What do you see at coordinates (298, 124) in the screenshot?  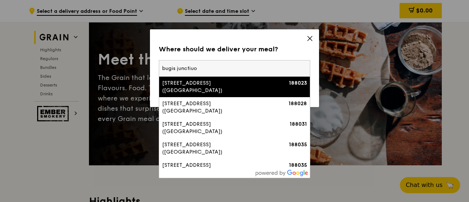 I see `strong: 188031` at bounding box center [298, 124].